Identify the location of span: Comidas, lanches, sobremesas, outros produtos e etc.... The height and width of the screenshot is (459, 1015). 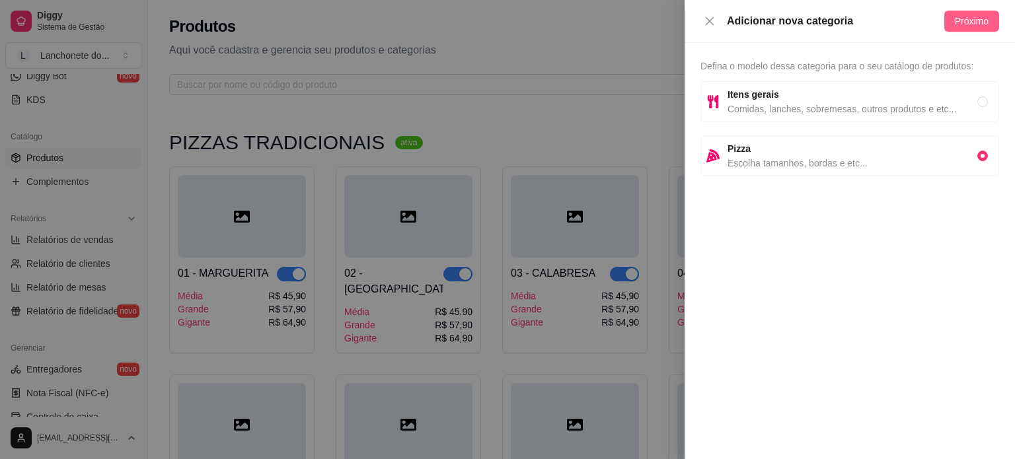
(853, 109).